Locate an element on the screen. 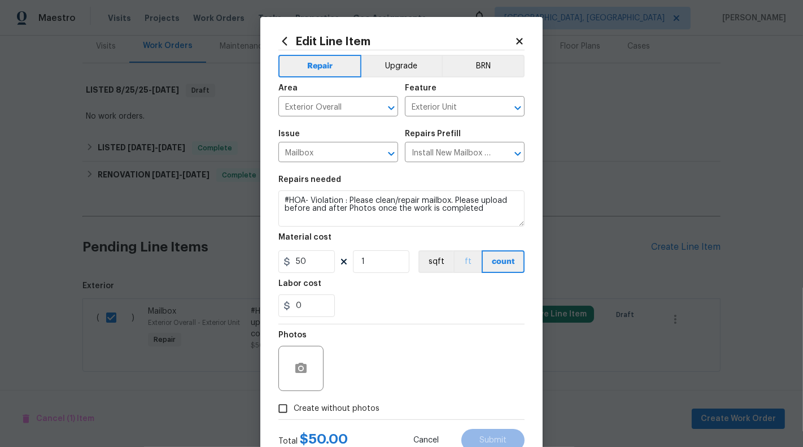 Image resolution: width=803 pixels, height=447 pixels. span: Submit is located at coordinates (493, 440).